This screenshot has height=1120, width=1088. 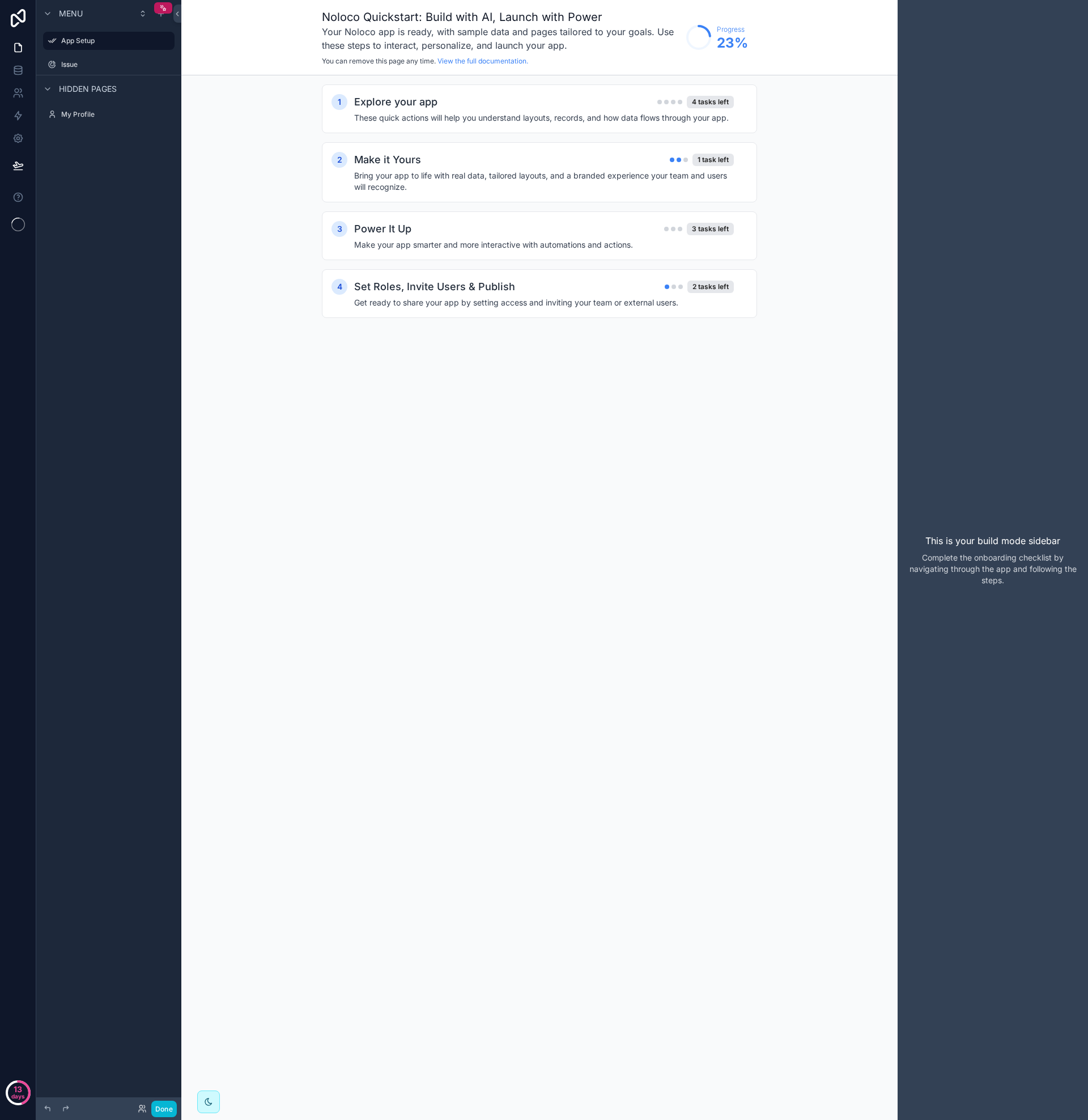 I want to click on h1: Noloco Quickstart: Build with AI, Launch with Power, so click(x=501, y=17).